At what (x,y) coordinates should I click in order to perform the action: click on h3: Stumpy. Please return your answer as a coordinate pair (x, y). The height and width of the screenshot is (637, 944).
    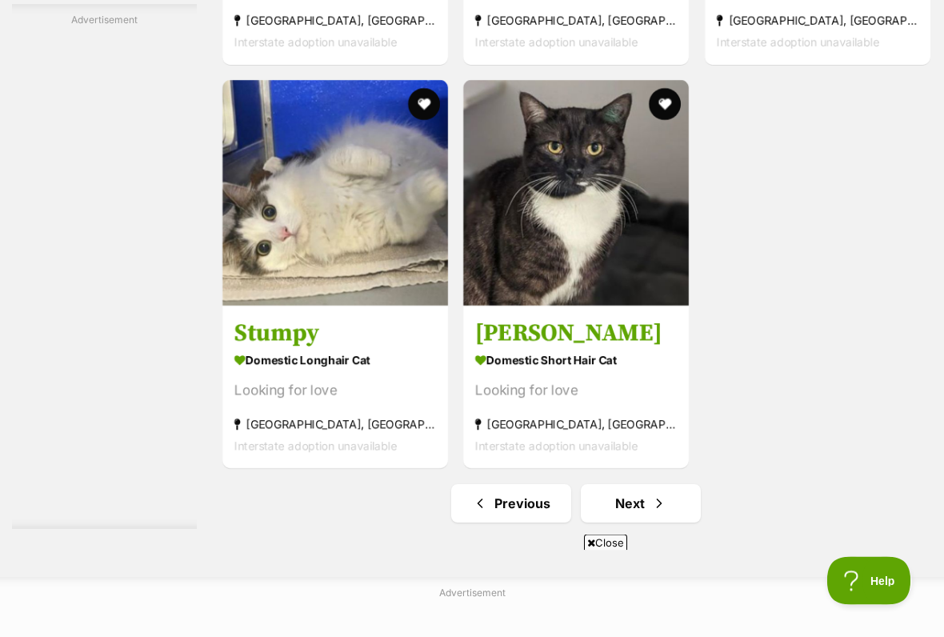
    Looking at the image, I should click on (335, 334).